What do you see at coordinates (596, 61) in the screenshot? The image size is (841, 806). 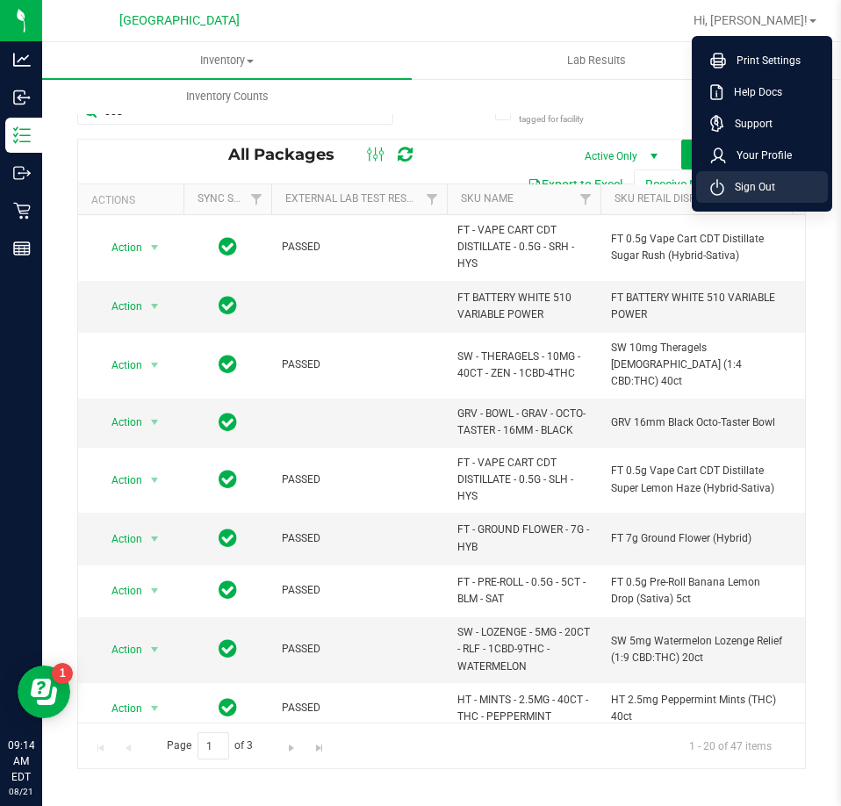 I see `span: Lab Results` at bounding box center [596, 61].